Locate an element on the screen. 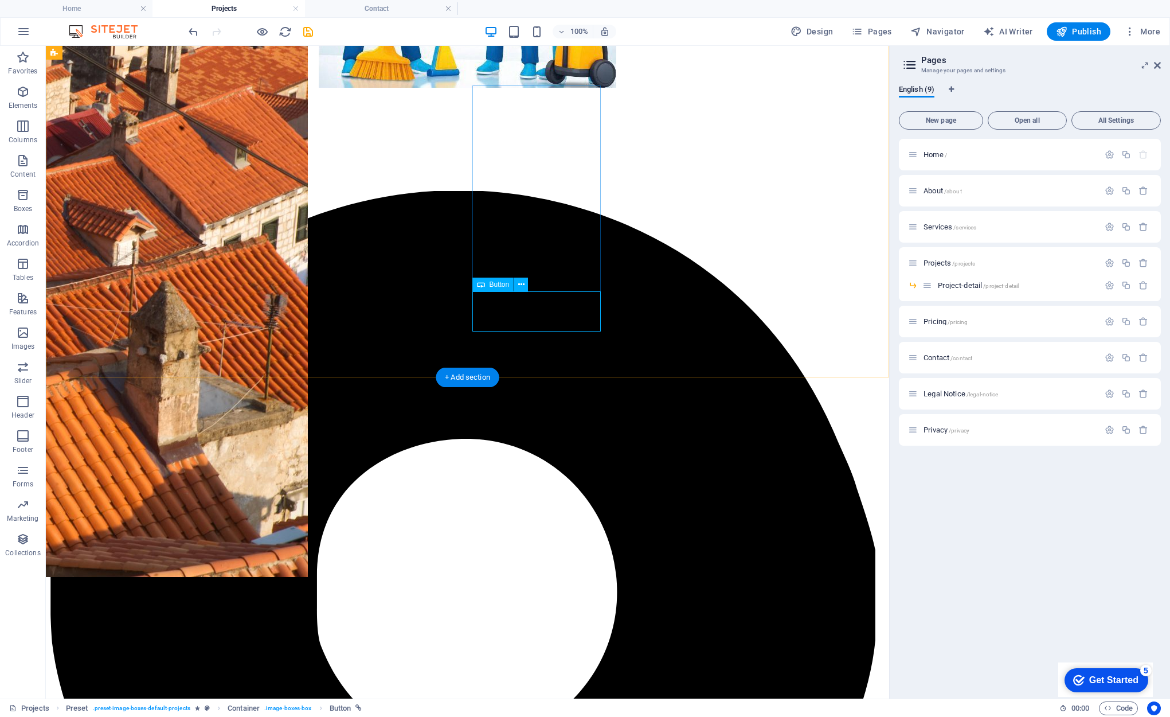  p: Forms is located at coordinates (23, 484).